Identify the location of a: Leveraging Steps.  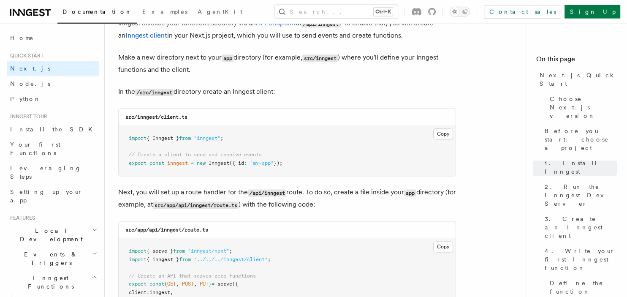
(53, 172).